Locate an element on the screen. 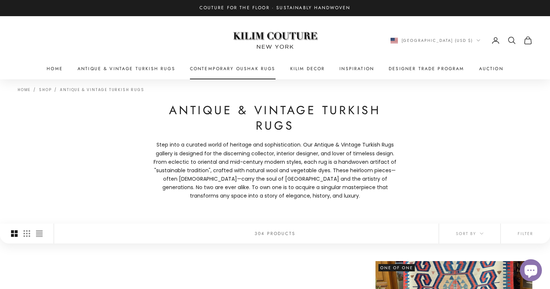 The image size is (550, 289). h1: Antique & Vintage Turkish Rugs is located at coordinates (275, 118).